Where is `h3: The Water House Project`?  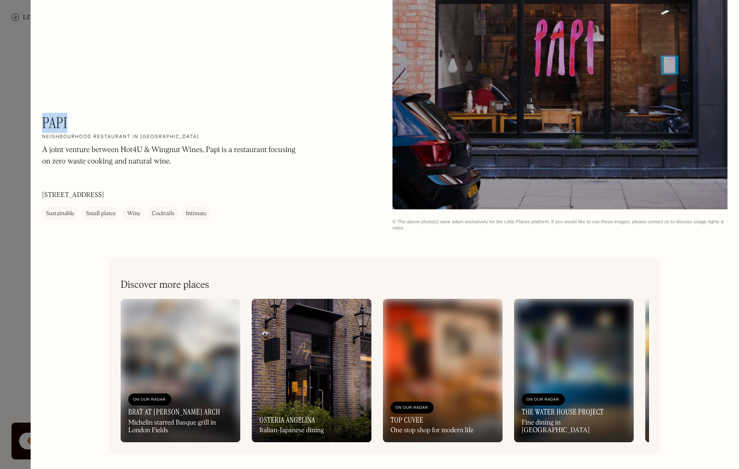
h3: The Water House Project is located at coordinates (562, 412).